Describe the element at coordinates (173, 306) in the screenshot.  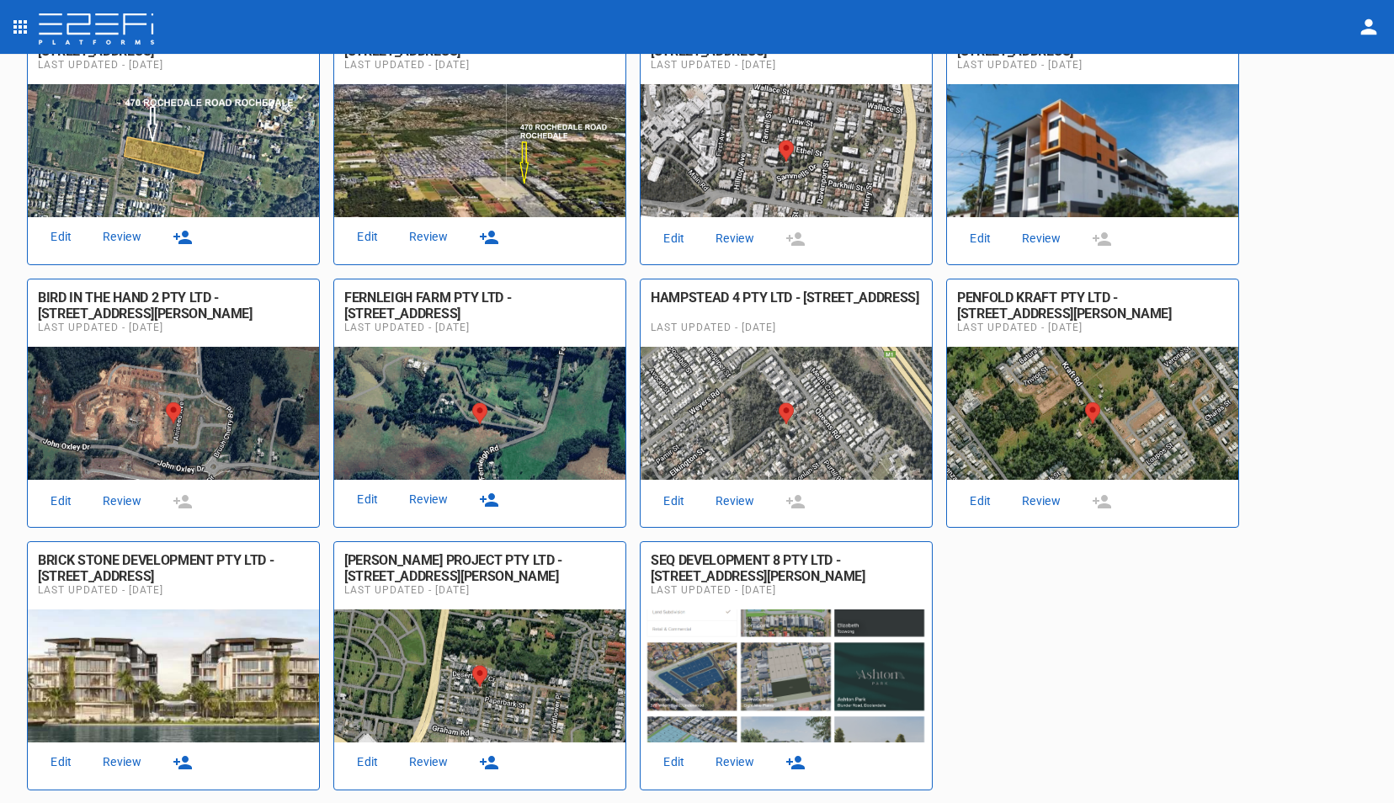
I see `h6: BIRD IN THE HAND 2 PTY LTD - 344 John Oxley Dr, Thrumster` at that location.